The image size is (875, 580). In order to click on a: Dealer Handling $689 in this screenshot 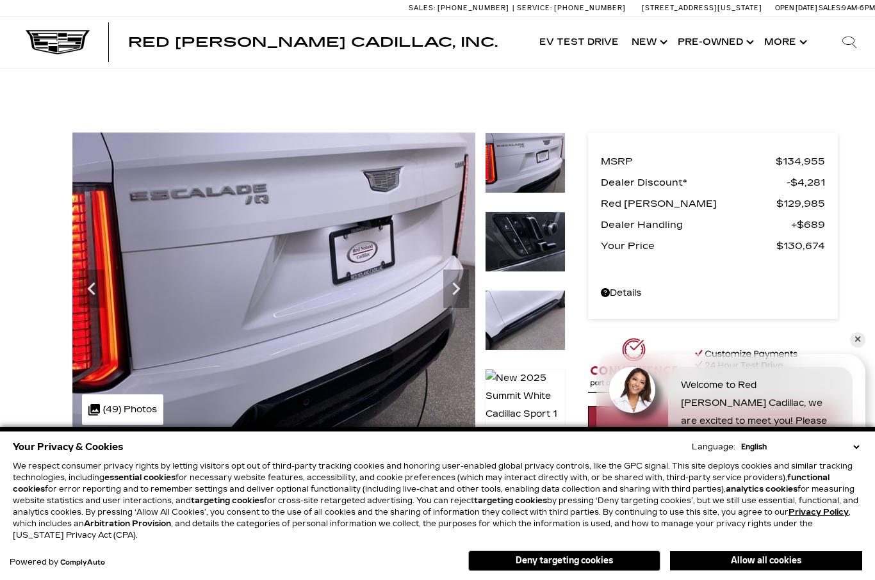, I will do `click(713, 225)`.